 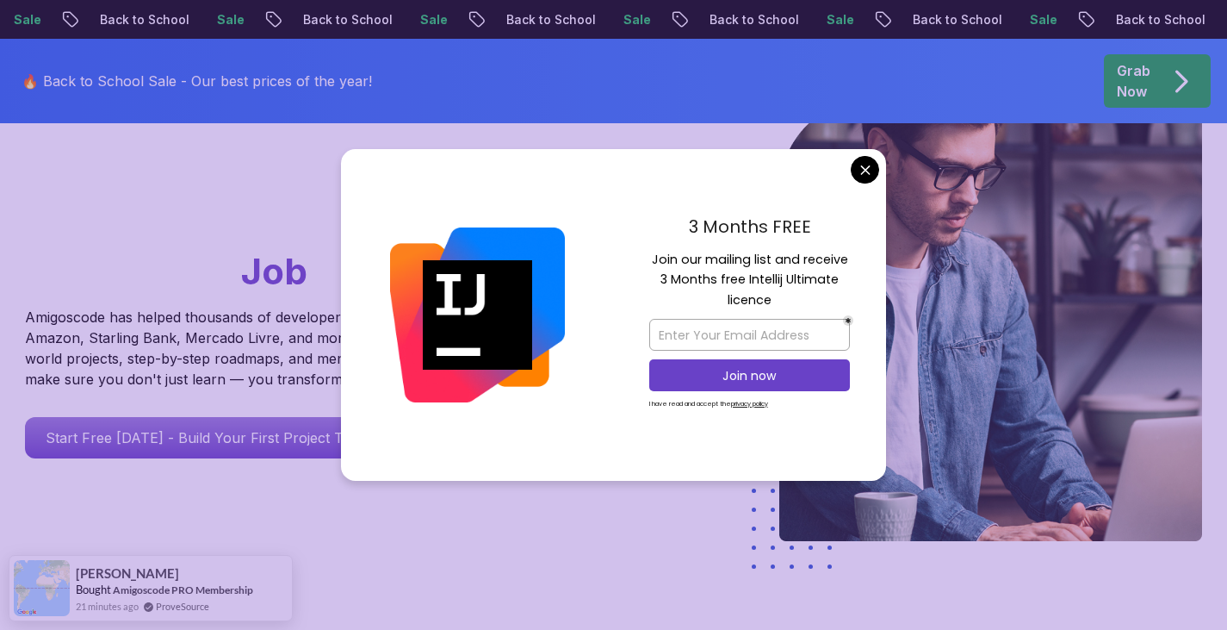 I want to click on a: ProveSource, so click(x=183, y=606).